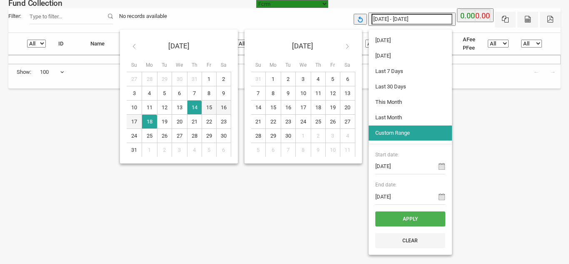 This screenshot has height=264, width=569. What do you see at coordinates (52, 72) in the screenshot?
I see `span: 100` at bounding box center [52, 72].